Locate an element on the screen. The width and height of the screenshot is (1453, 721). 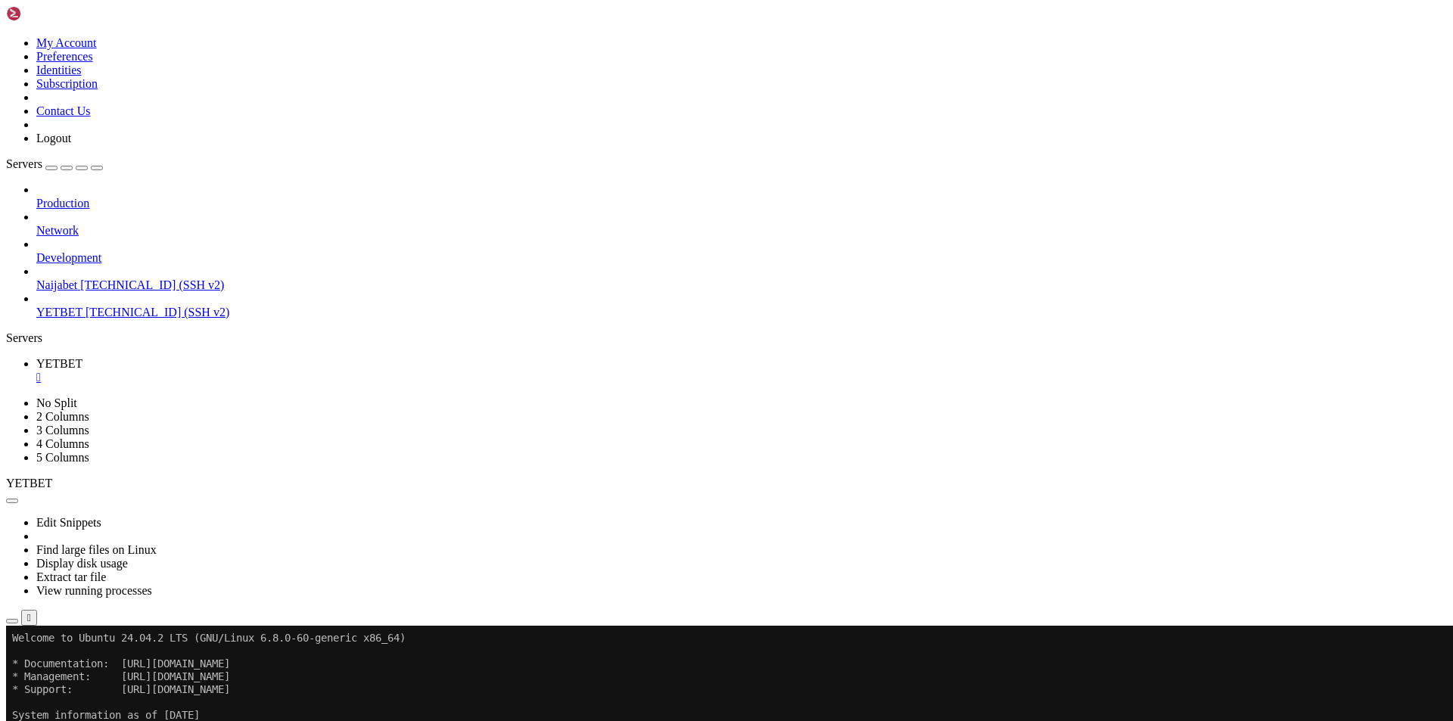
div: (15, 25) is located at coordinates (104, 334).